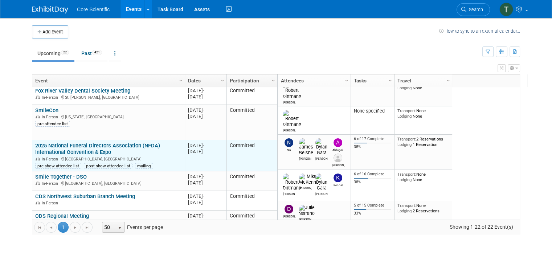 This screenshot has width=552, height=265. I want to click on div: 6 of 16 Complete, so click(373, 174).